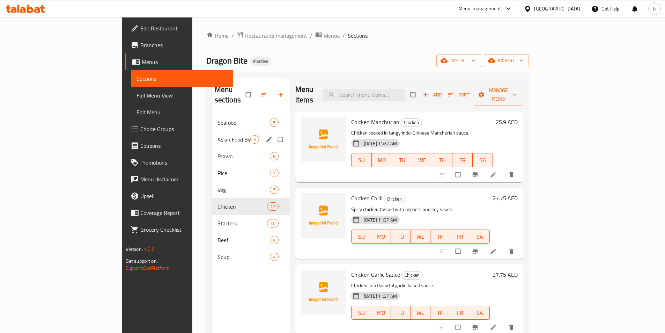  I want to click on div: Veg, so click(244, 190).